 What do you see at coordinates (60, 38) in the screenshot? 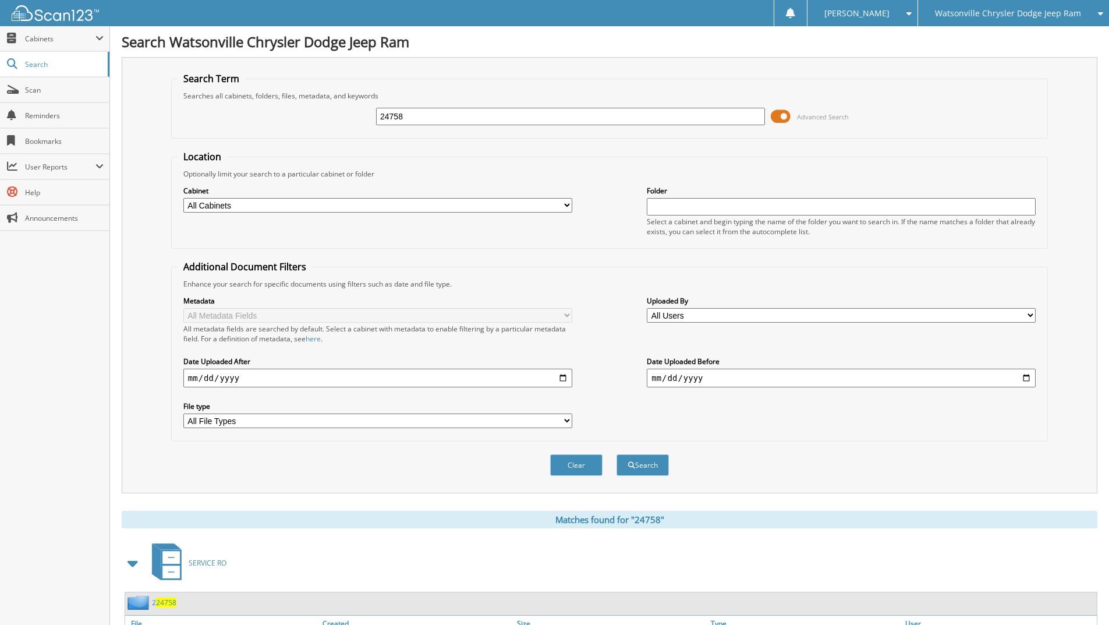
I see `span: Cabinets` at bounding box center [60, 38].